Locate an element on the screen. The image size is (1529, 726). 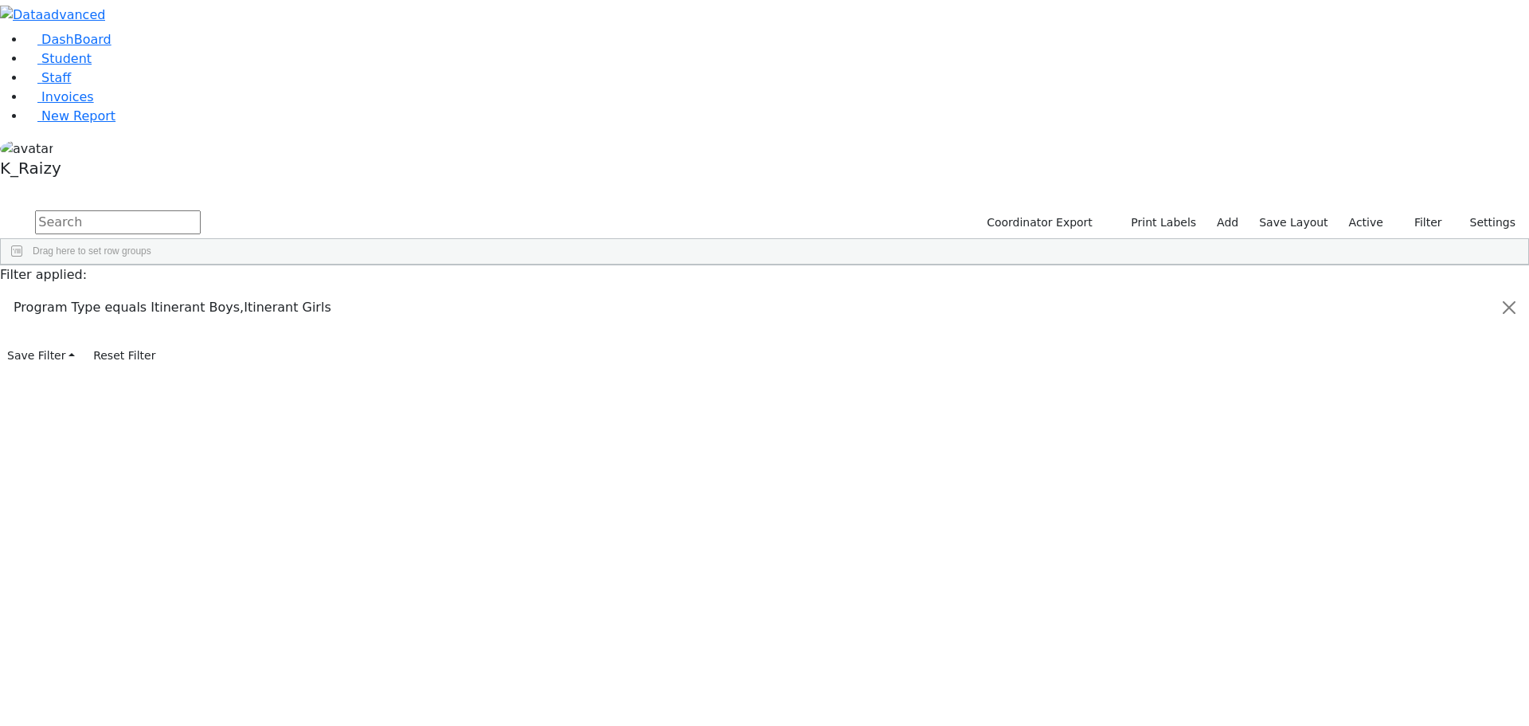
span: Invoices is located at coordinates (68, 96).